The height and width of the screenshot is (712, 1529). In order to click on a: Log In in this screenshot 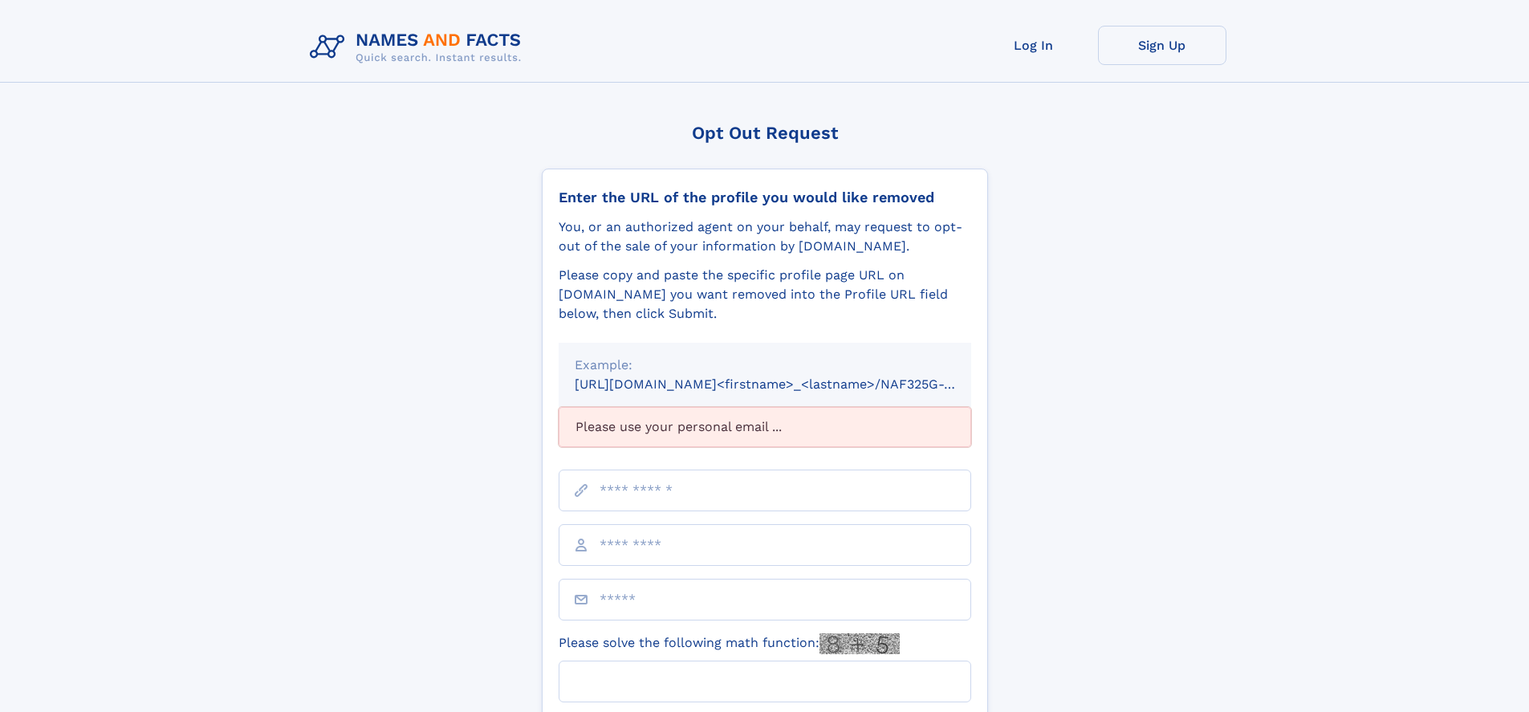, I will do `click(1034, 45)`.